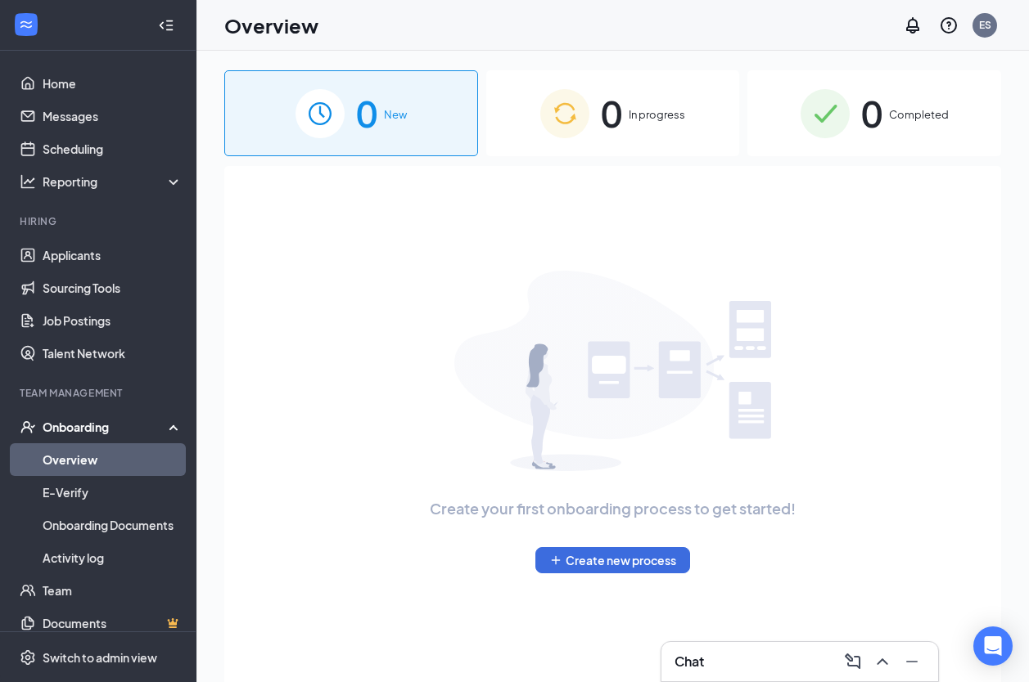 Image resolution: width=1029 pixels, height=682 pixels. I want to click on a: Applicants, so click(112, 255).